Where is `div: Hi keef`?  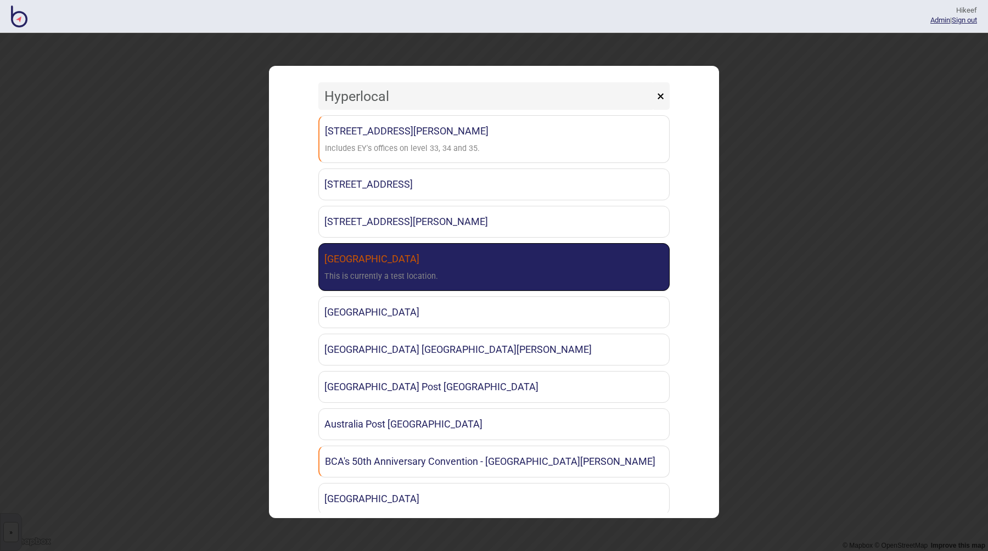
div: Hi keef is located at coordinates (953, 10).